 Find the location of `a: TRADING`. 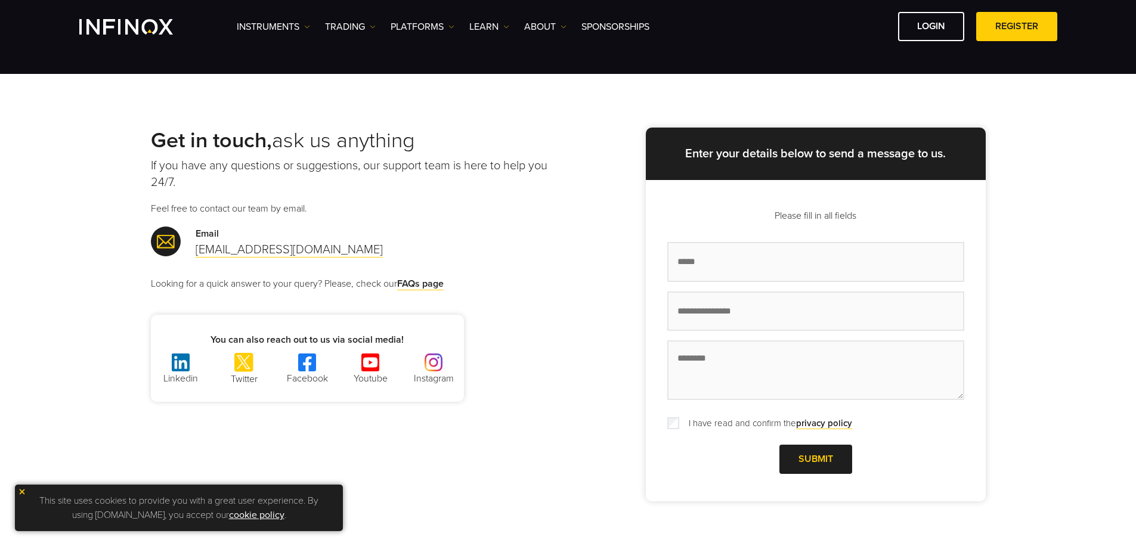

a: TRADING is located at coordinates (350, 27).